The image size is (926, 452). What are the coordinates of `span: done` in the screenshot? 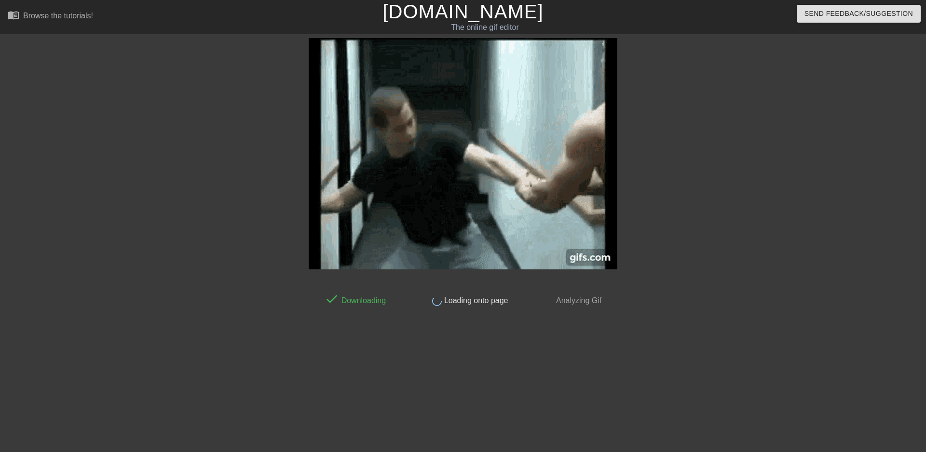 It's located at (332, 299).